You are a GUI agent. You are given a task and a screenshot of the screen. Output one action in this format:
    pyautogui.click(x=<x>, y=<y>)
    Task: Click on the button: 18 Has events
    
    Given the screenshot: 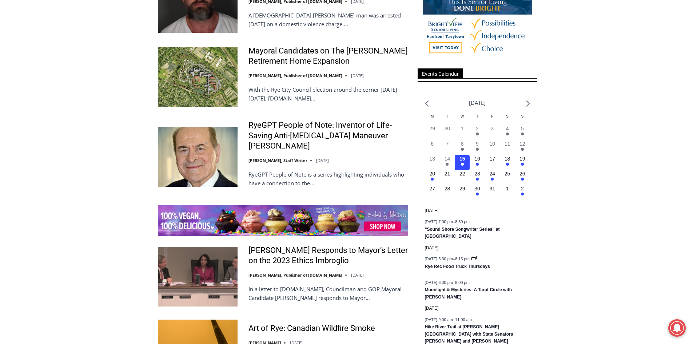 What is the action you would take?
    pyautogui.click(x=507, y=162)
    